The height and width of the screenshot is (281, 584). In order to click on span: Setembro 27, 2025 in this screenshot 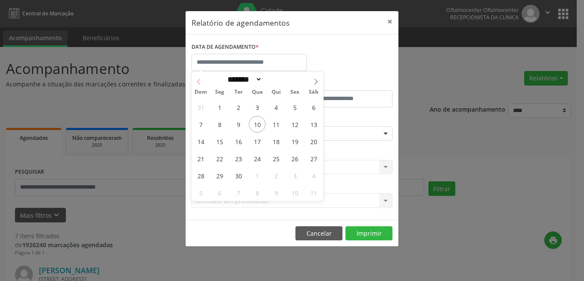, I will do `click(314, 158)`.